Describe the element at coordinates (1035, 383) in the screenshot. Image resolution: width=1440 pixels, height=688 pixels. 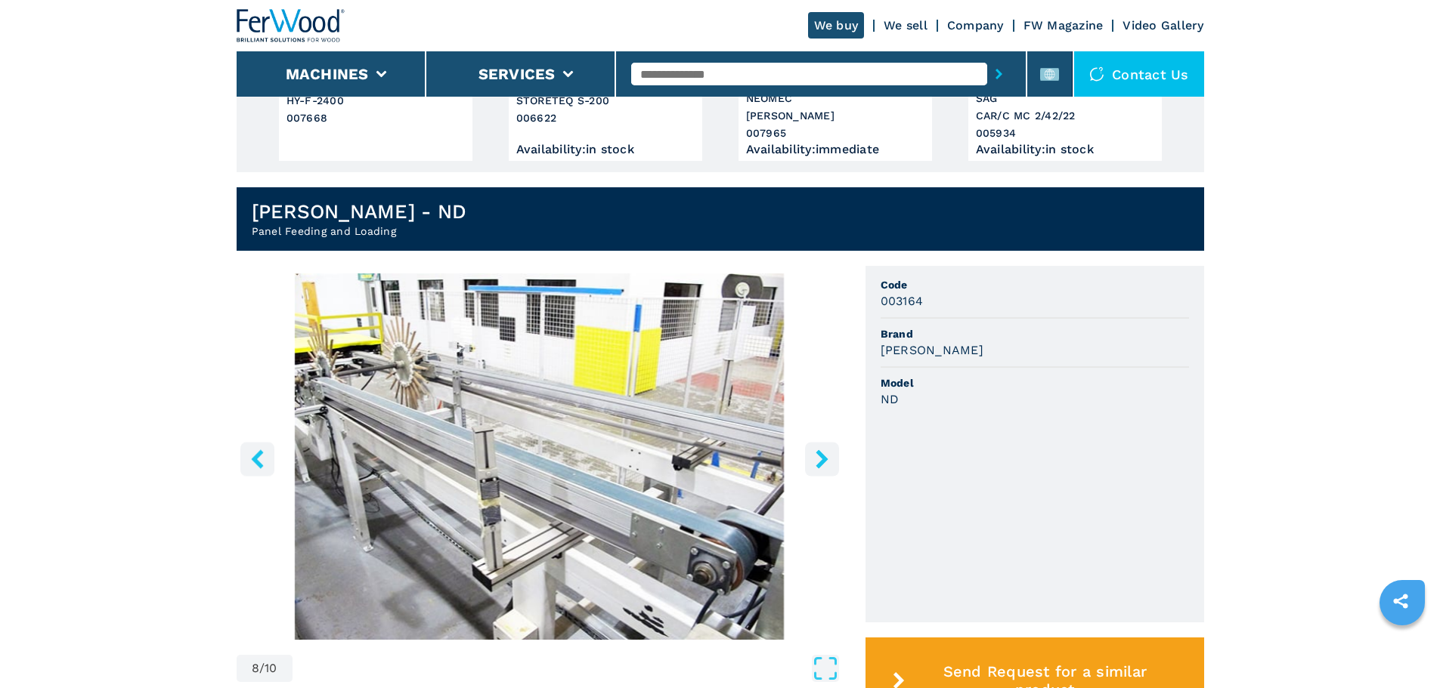
I see `span: Model` at that location.